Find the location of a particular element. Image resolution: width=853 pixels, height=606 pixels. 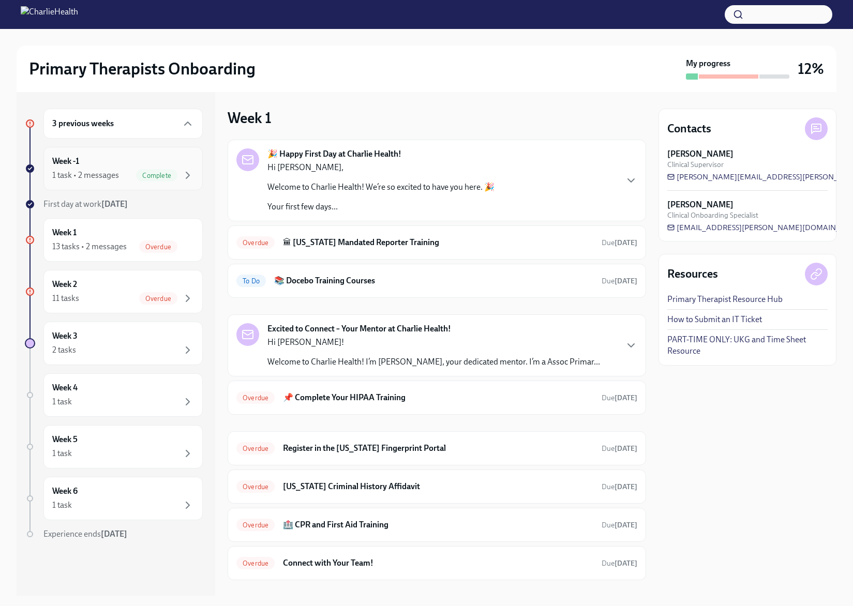

h4: Contacts is located at coordinates (689, 129).